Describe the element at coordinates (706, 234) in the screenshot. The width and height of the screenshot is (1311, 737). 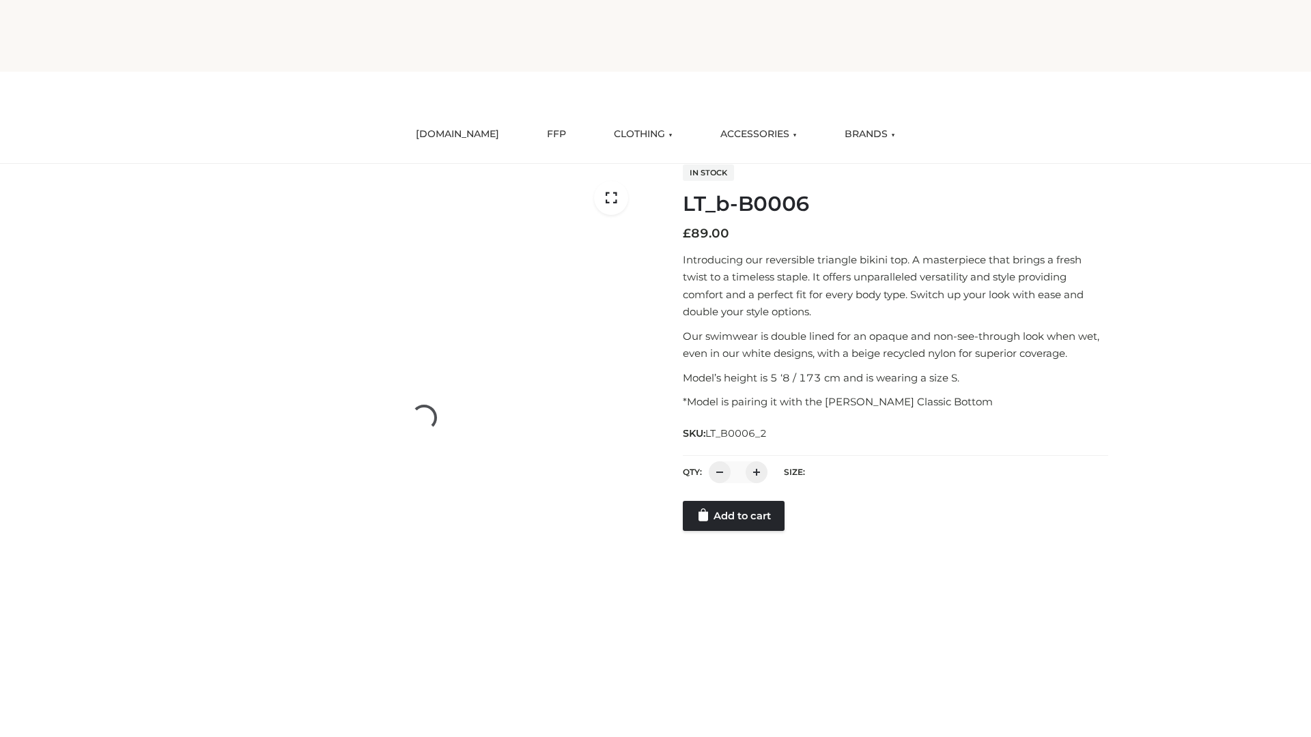
I see `bdi: 89.00` at that location.